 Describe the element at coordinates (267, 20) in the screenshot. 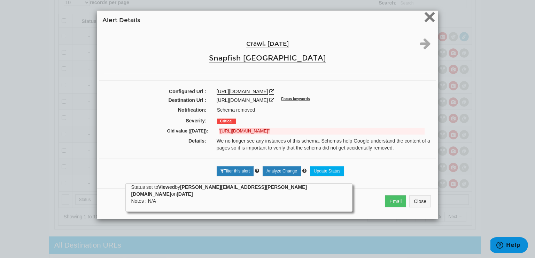

I see `h4: Alert Details` at that location.